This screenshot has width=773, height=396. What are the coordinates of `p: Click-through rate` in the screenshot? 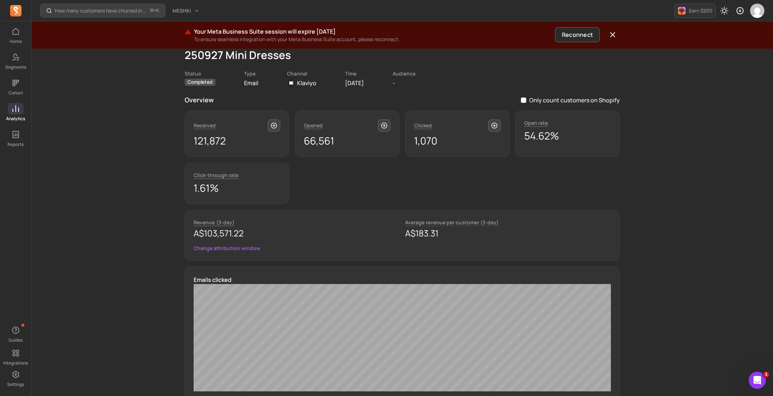 It's located at (216, 175).